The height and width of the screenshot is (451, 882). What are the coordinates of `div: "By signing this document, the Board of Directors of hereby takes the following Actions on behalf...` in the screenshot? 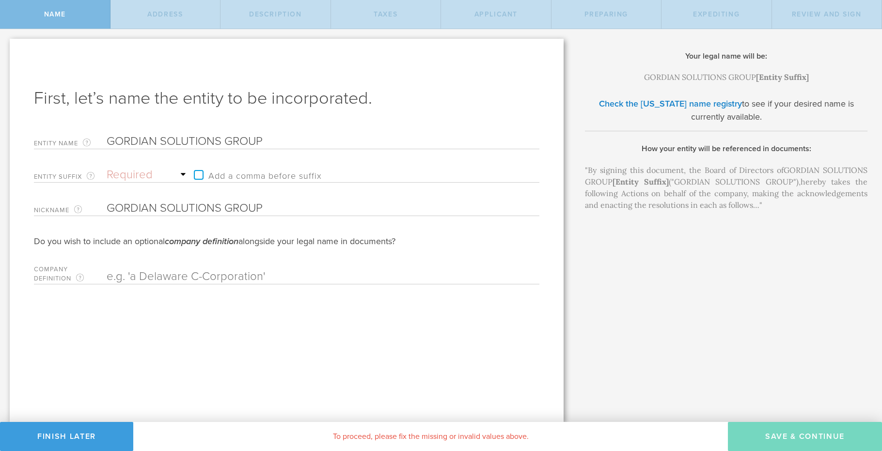 It's located at (726, 187).